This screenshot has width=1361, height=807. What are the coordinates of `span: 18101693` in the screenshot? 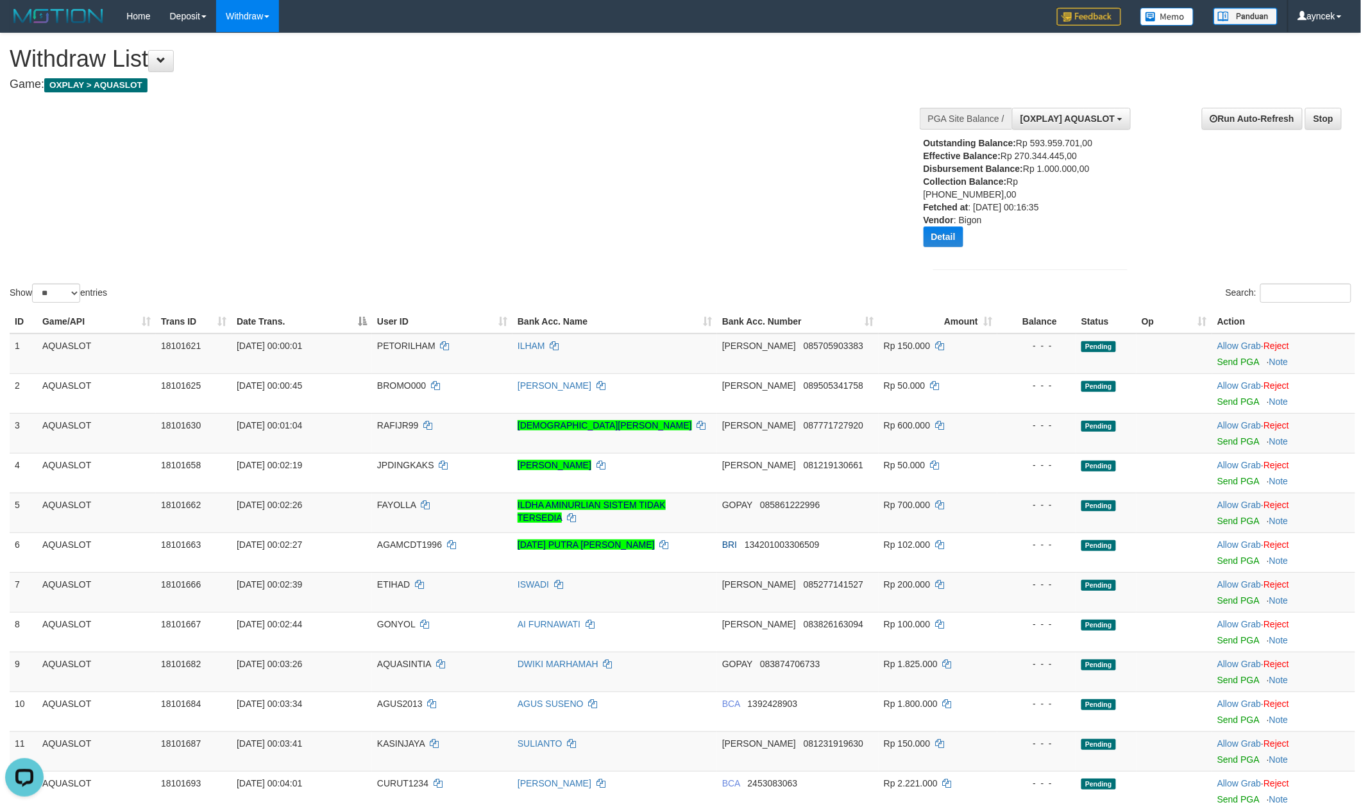 It's located at (181, 783).